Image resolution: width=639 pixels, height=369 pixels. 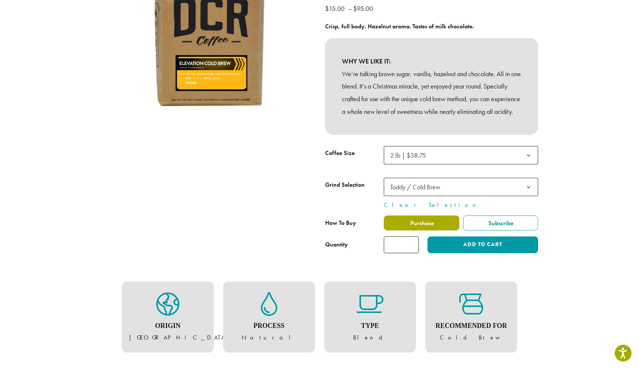 What do you see at coordinates (354, 153) in the screenshot?
I see `label: Coffee Size` at bounding box center [354, 153].